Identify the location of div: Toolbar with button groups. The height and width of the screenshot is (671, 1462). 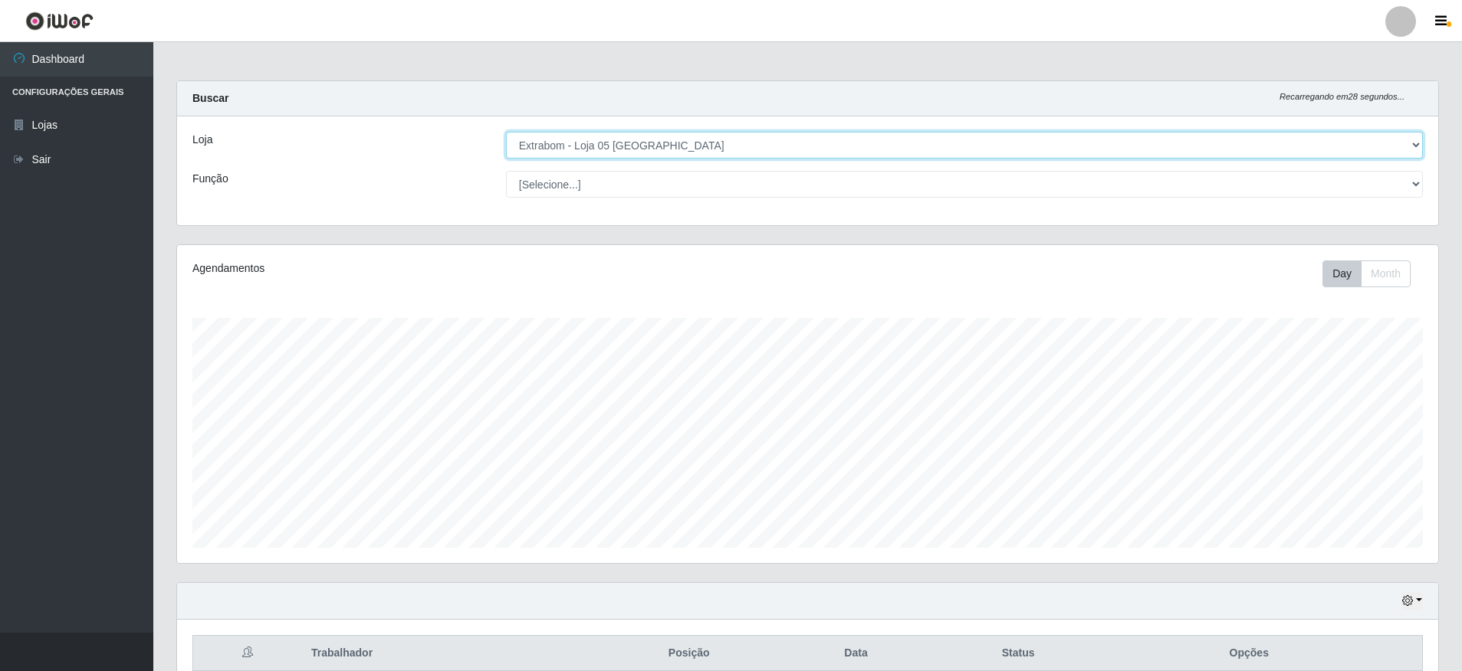
(1372, 274).